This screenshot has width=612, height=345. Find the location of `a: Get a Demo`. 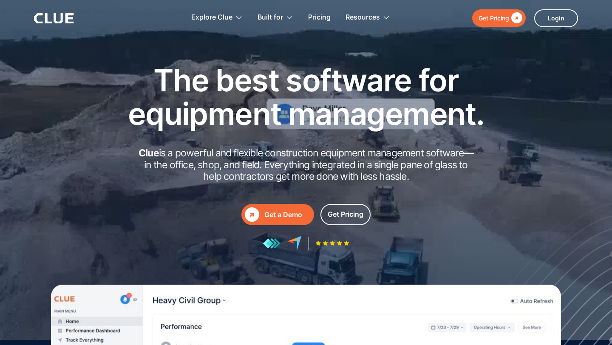

a: Get a Demo is located at coordinates (278, 215).